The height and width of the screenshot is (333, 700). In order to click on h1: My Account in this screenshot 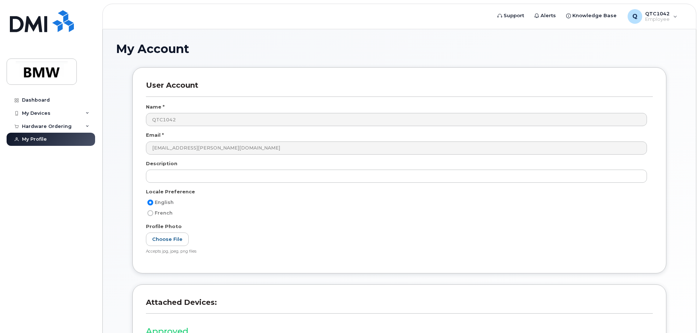, I will do `click(400, 49)`.